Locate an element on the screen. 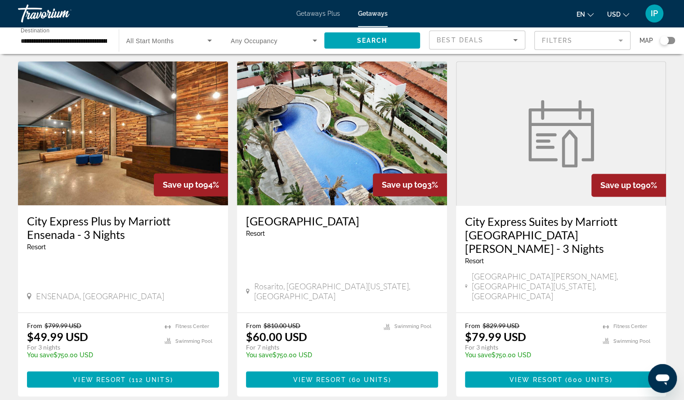 The image size is (684, 400). span: 600 units is located at coordinates (589, 379).